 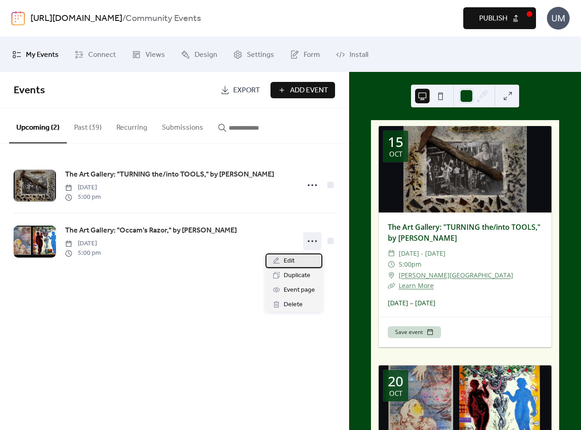 What do you see at coordinates (163, 19) in the screenshot?
I see `b: Community Events` at bounding box center [163, 19].